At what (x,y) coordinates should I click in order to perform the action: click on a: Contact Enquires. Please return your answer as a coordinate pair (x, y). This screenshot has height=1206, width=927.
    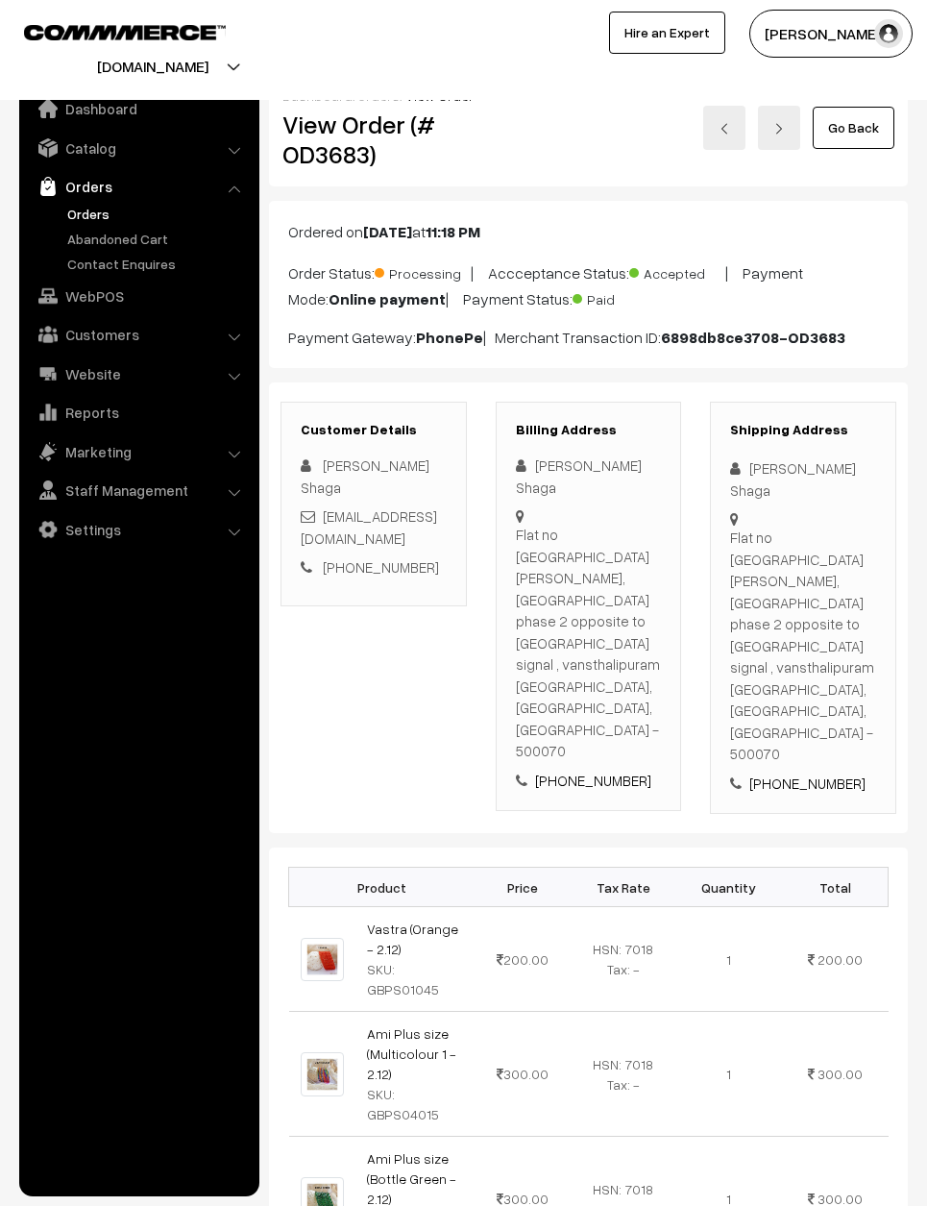
    Looking at the image, I should click on (158, 263).